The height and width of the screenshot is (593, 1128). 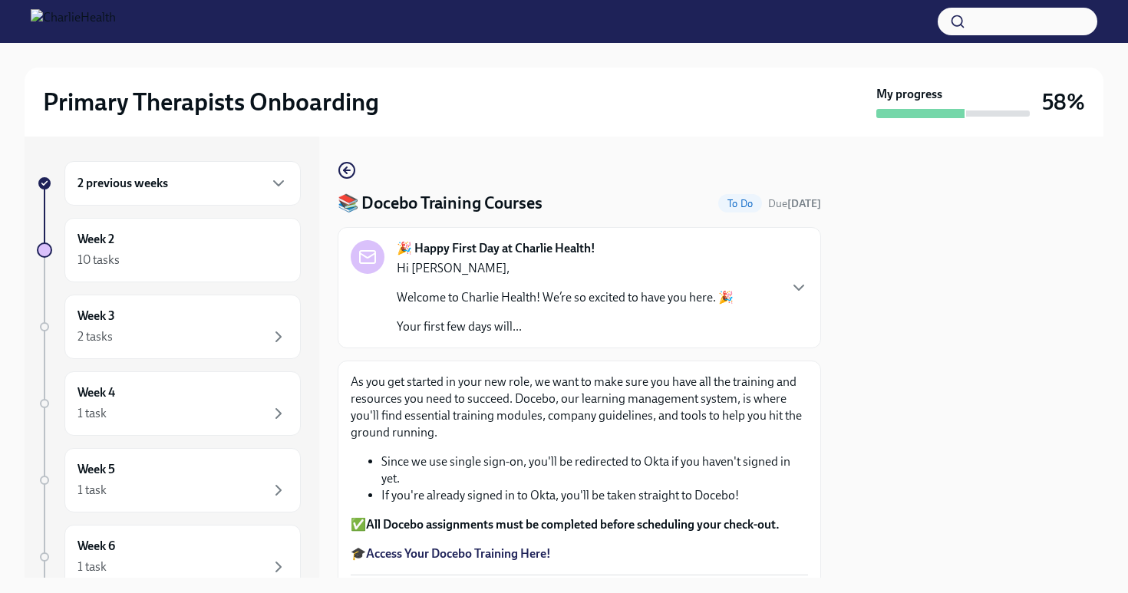 What do you see at coordinates (211, 102) in the screenshot?
I see `h2: Primary Therapists Onboarding` at bounding box center [211, 102].